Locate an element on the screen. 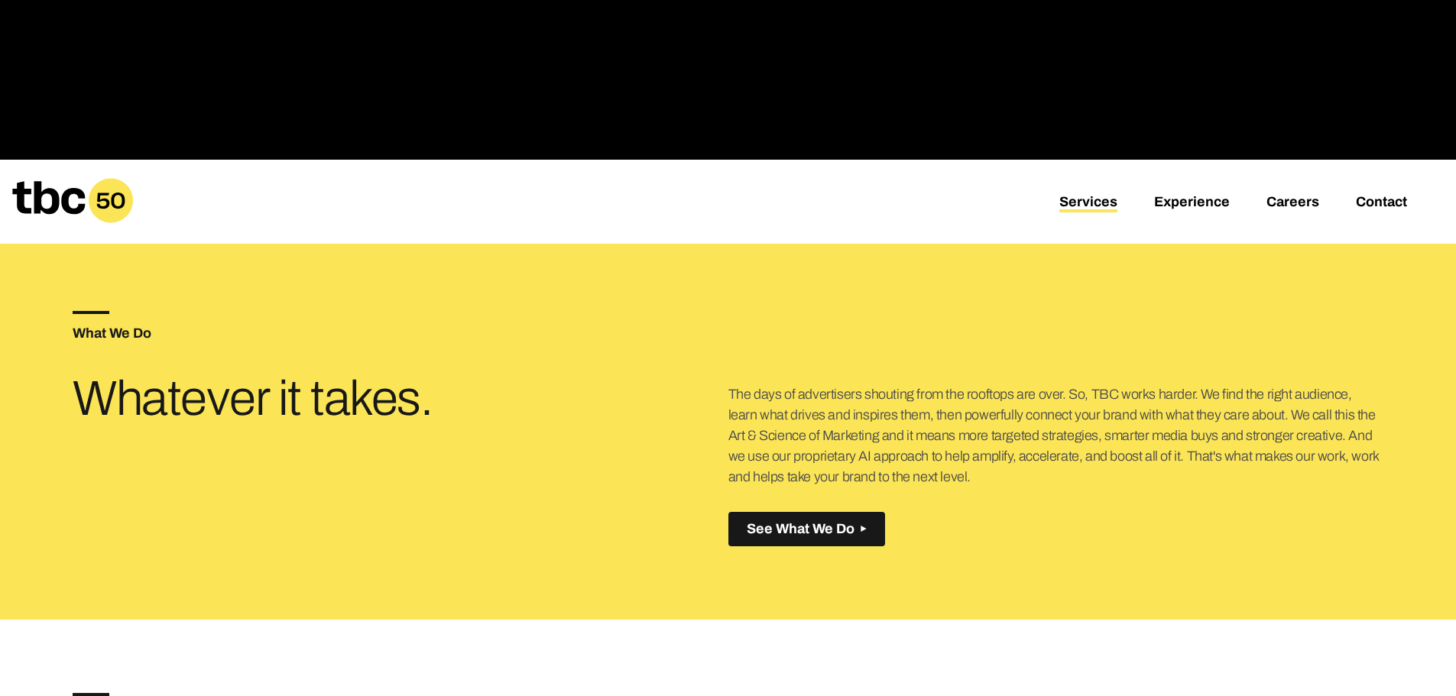  a: Home is located at coordinates (73, 220).